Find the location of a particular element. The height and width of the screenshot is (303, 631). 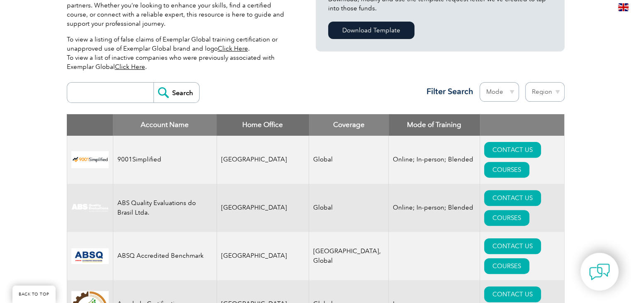

img: 37c9c059-616f-eb11-a812-002248153038-logo.png is located at coordinates (90, 159).